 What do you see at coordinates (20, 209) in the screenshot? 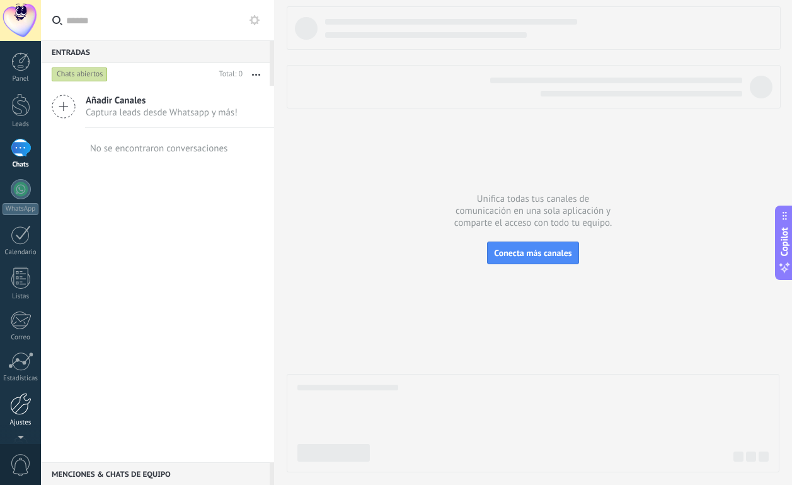
I see `div: WhatsApp` at bounding box center [20, 209].